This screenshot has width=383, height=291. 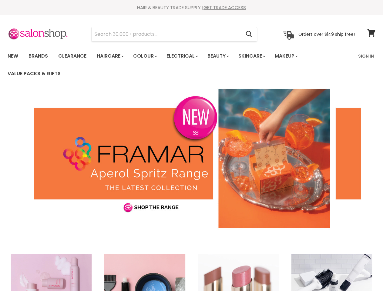 I want to click on form: Product, so click(x=174, y=34).